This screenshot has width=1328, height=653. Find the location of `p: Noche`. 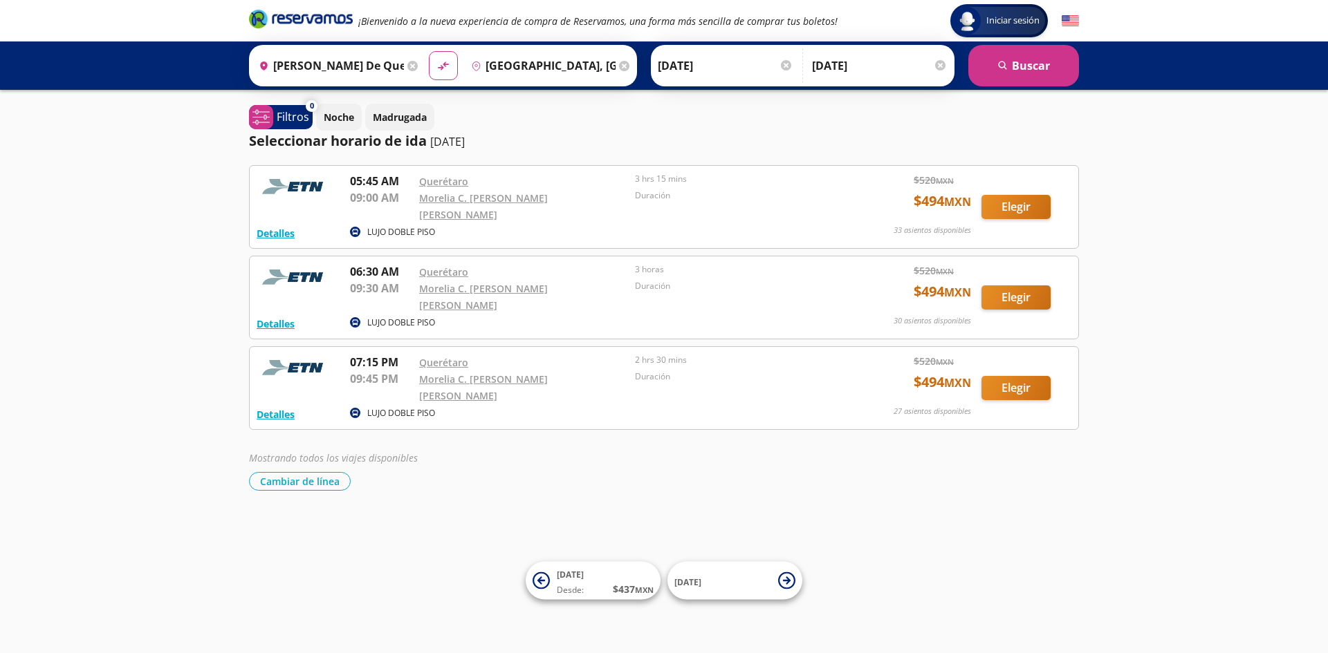

p: Noche is located at coordinates (339, 117).